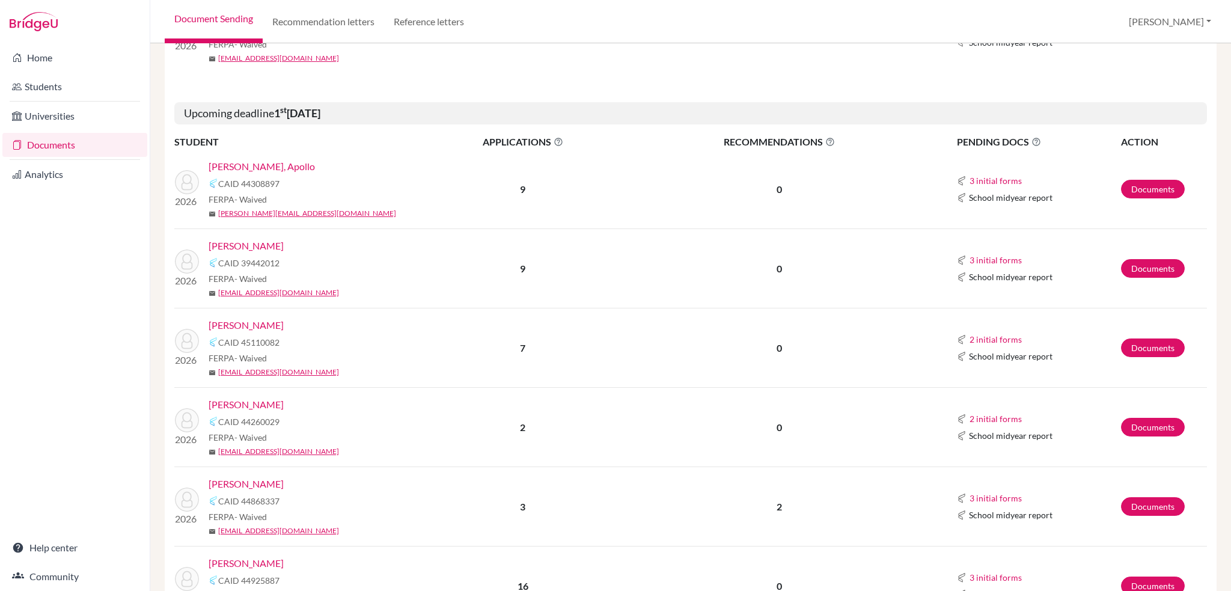 This screenshot has width=1231, height=591. Describe the element at coordinates (1038, 142) in the screenshot. I see `span: PENDING DOCS` at that location.